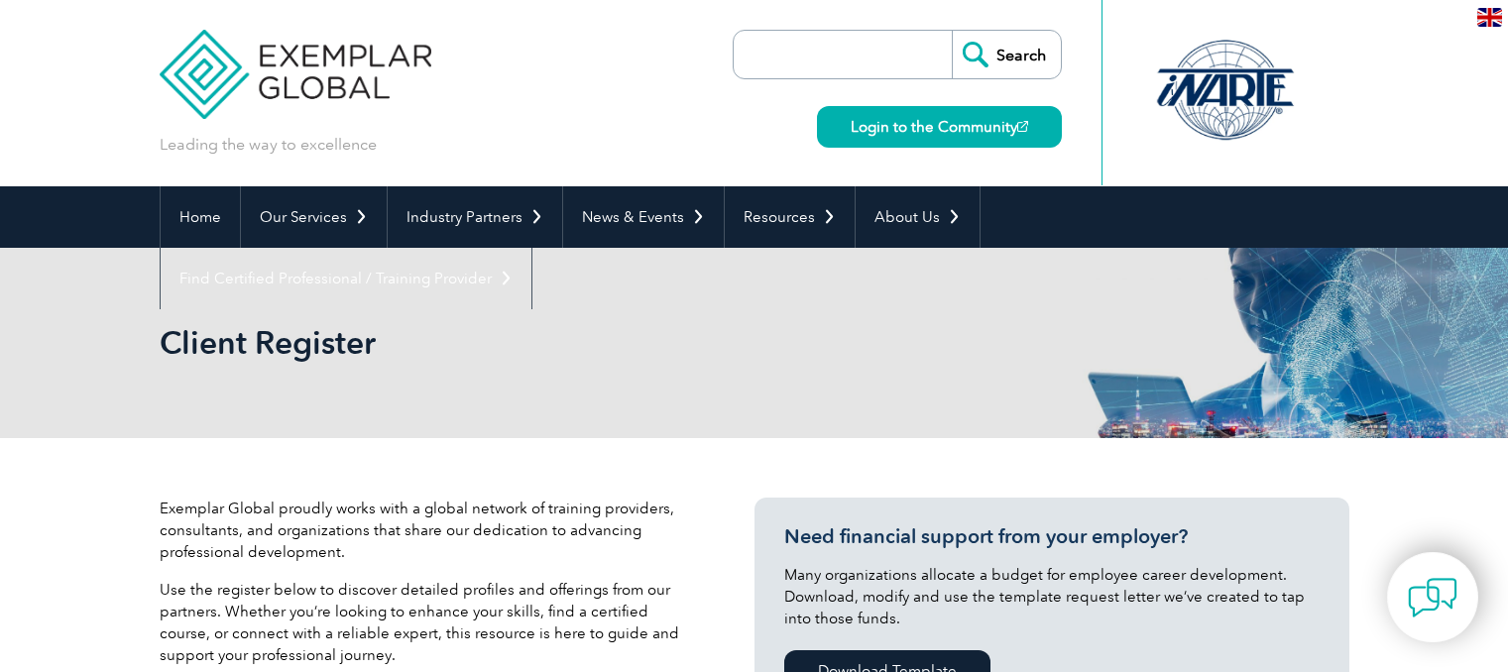 This screenshot has width=1508, height=672. What do you see at coordinates (313, 217) in the screenshot?
I see `a: Our Services` at bounding box center [313, 217].